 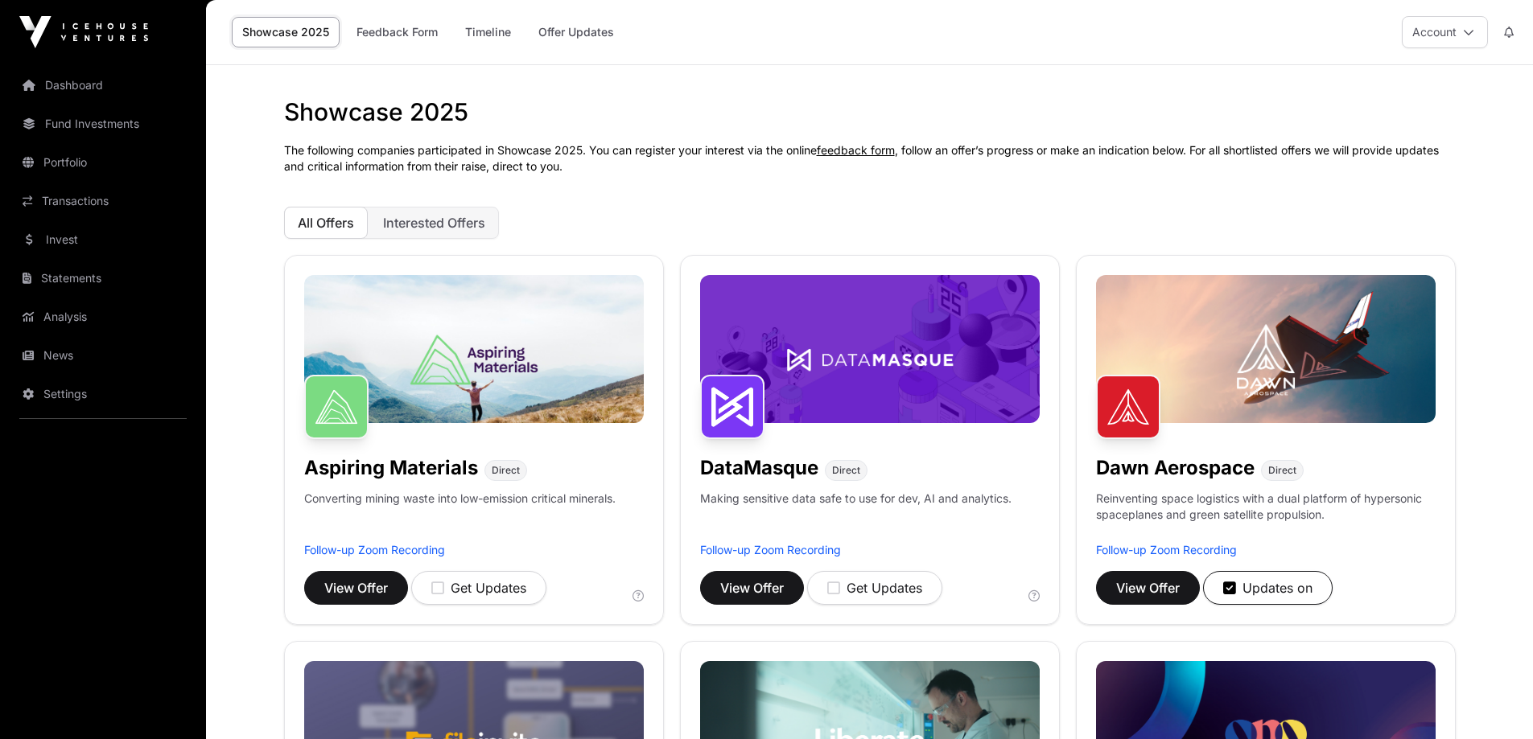 What do you see at coordinates (391, 468) in the screenshot?
I see `h1: Aspiring Materials` at bounding box center [391, 468].